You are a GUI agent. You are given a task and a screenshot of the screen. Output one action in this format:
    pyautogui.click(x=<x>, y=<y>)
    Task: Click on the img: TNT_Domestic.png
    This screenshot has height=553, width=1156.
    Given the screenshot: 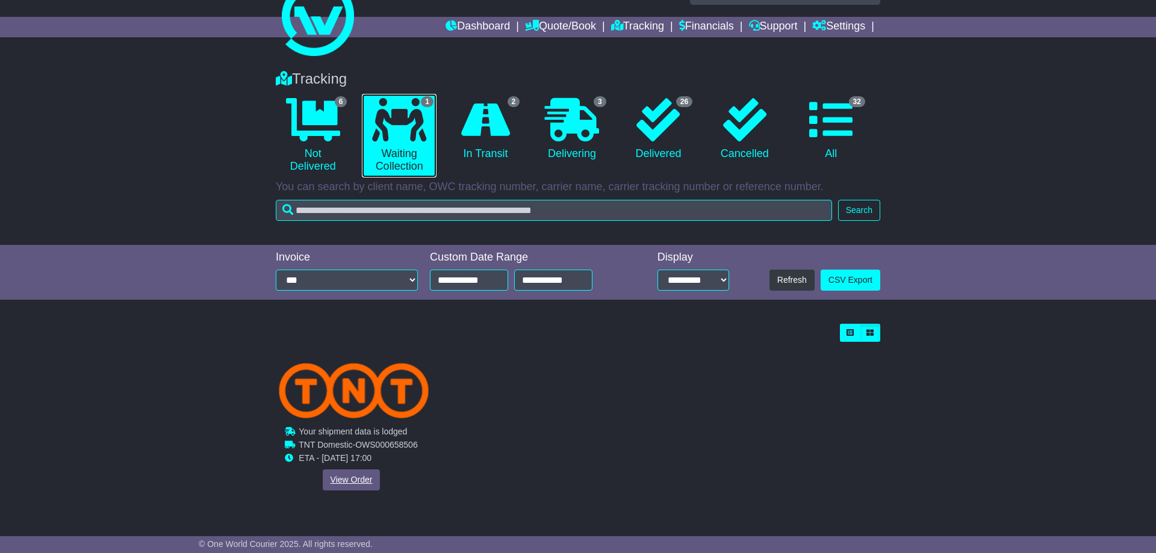 What is the action you would take?
    pyautogui.click(x=353, y=391)
    